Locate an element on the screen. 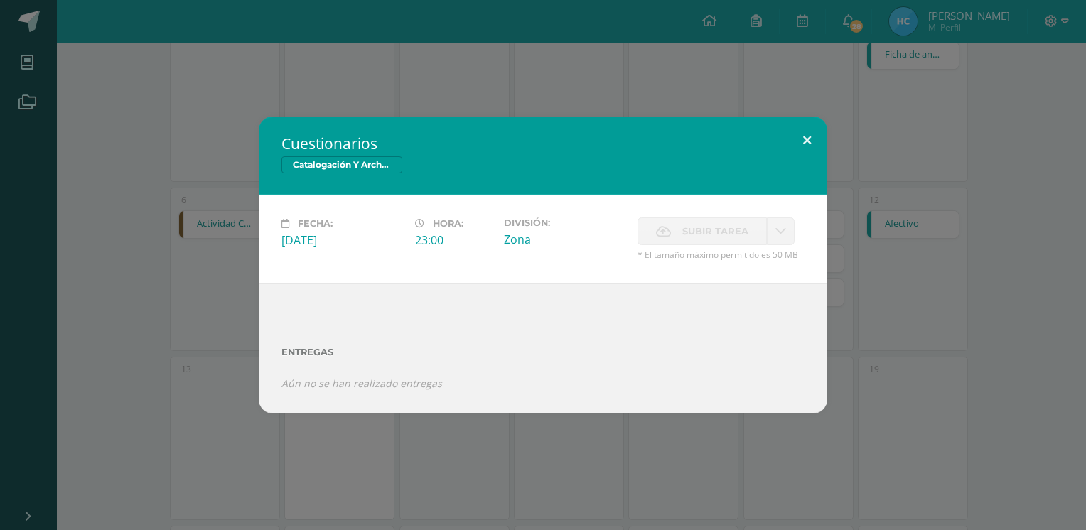 The width and height of the screenshot is (1086, 530). i: Aún no se han realizado entregas is located at coordinates (362, 383).